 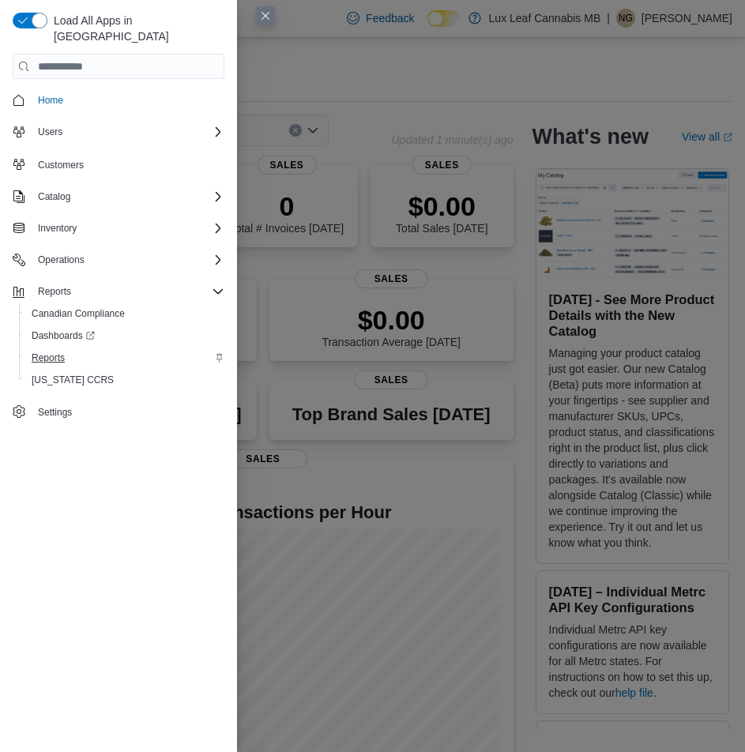 I want to click on button: Home, so click(x=119, y=100).